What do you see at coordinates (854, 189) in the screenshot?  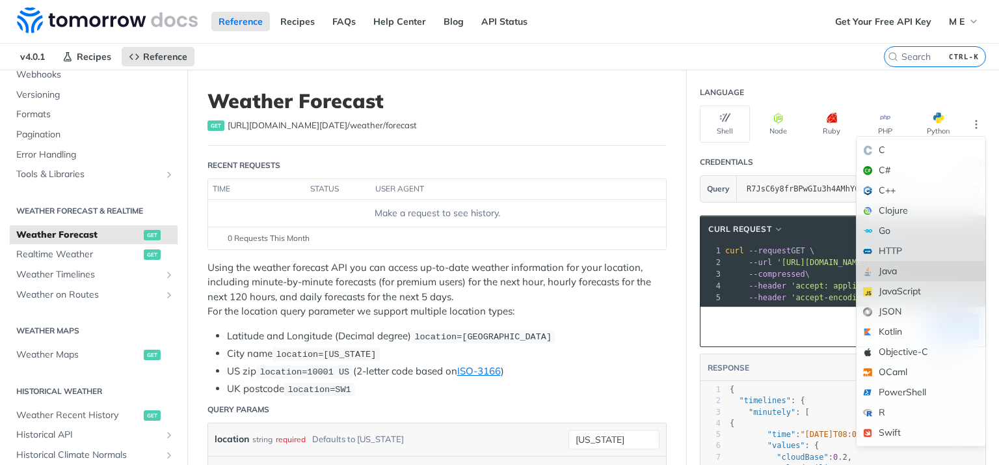 I see `input: apikey` at bounding box center [854, 189].